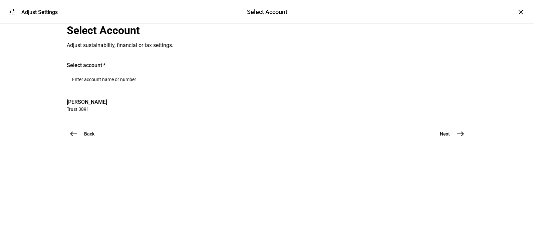  What do you see at coordinates (84, 134) in the screenshot?
I see `button: Back` at bounding box center [84, 134].